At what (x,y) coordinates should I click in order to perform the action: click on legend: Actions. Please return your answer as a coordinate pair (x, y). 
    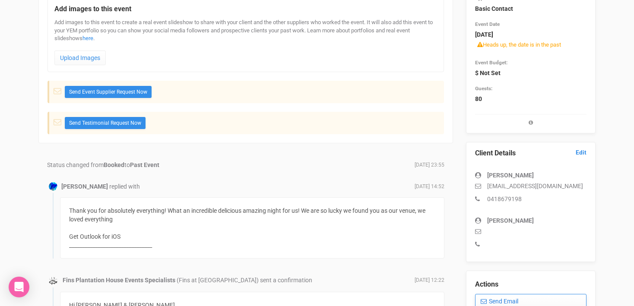
    Looking at the image, I should click on (531, 285).